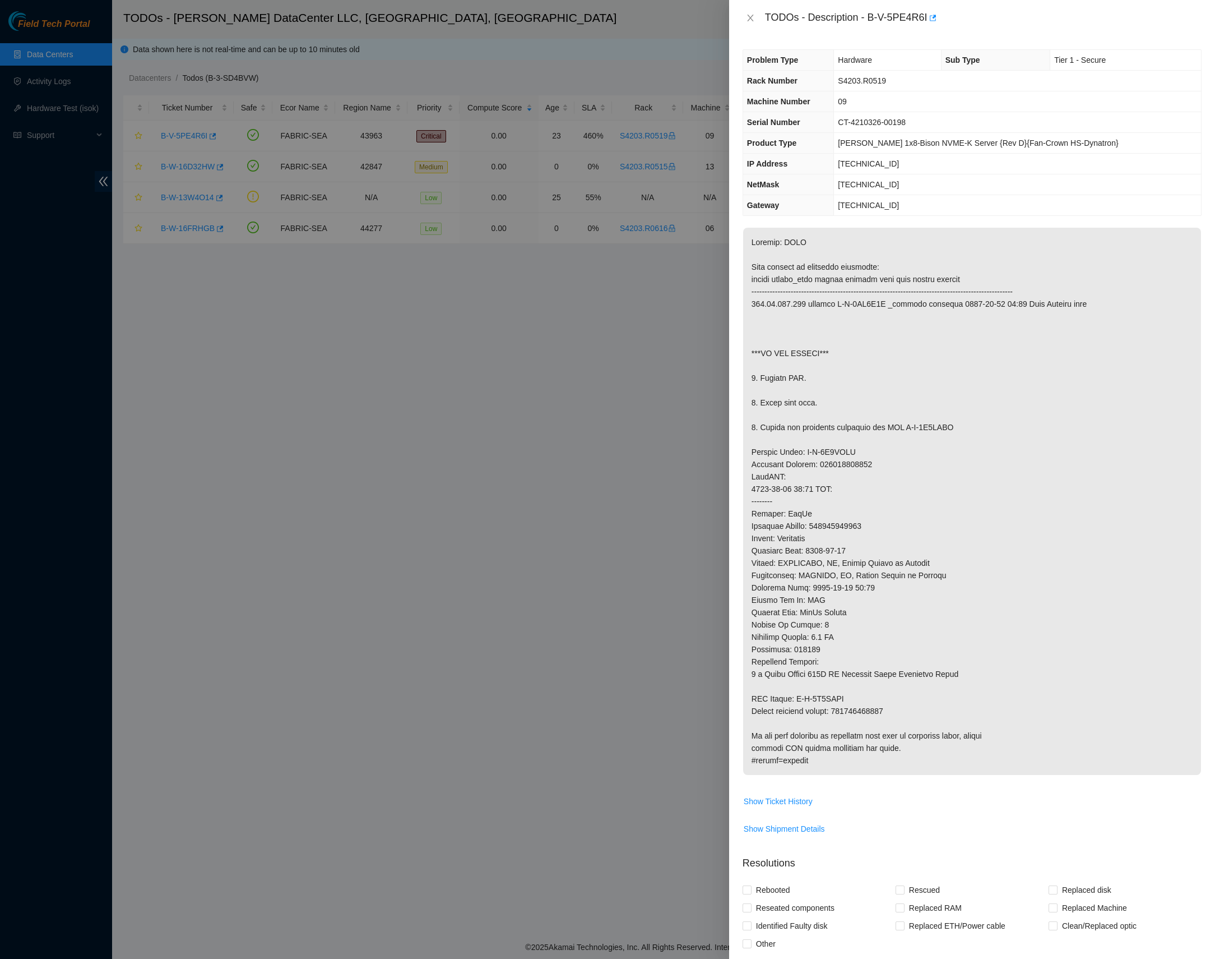 The width and height of the screenshot is (1215, 959). I want to click on span: S4203.R0519, so click(862, 81).